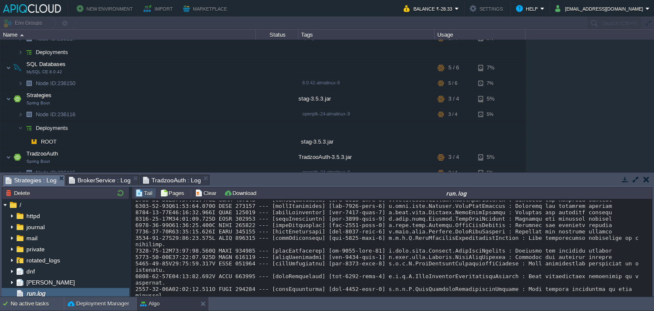 This screenshot has height=311, width=654. What do you see at coordinates (150, 304) in the screenshot?
I see `button: Algo` at bounding box center [150, 304].